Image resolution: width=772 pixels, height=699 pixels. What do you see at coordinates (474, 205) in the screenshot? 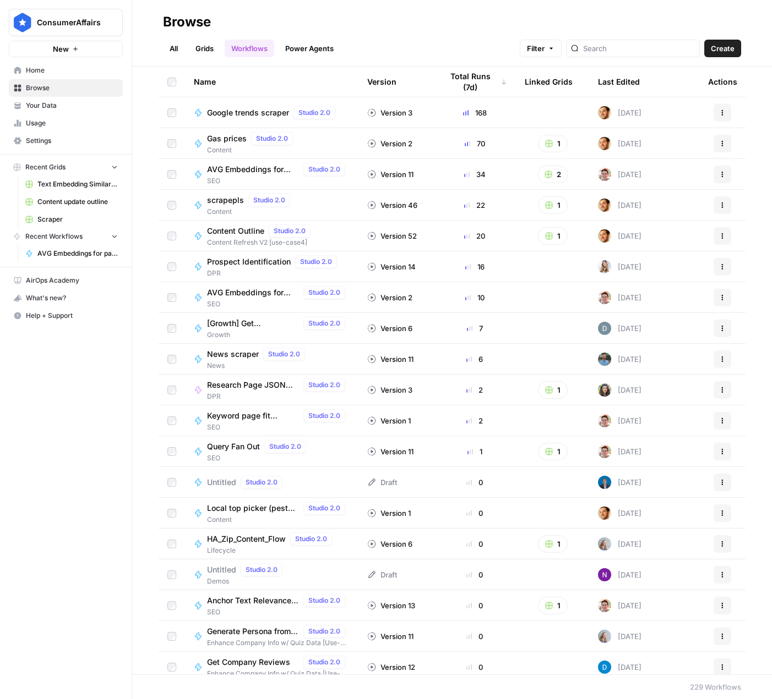
I see `div: 22` at bounding box center [474, 205].